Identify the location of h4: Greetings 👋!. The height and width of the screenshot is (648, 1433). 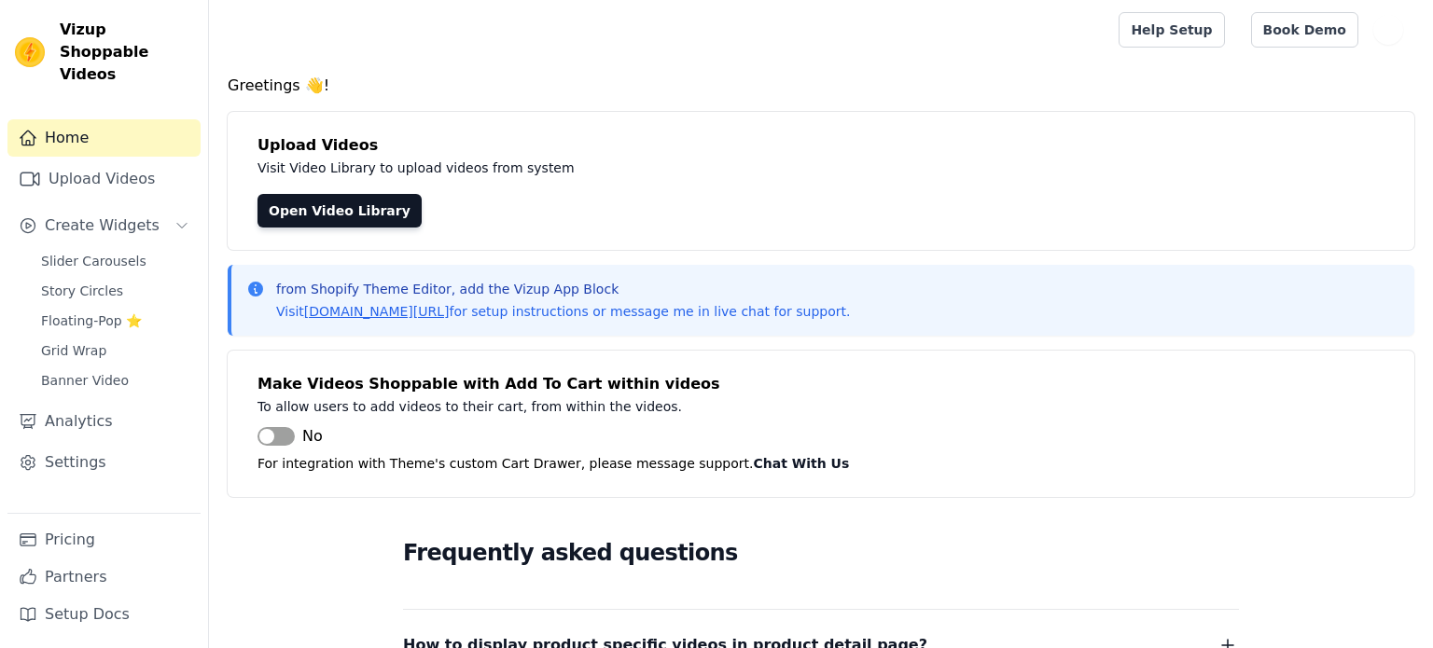
(821, 86).